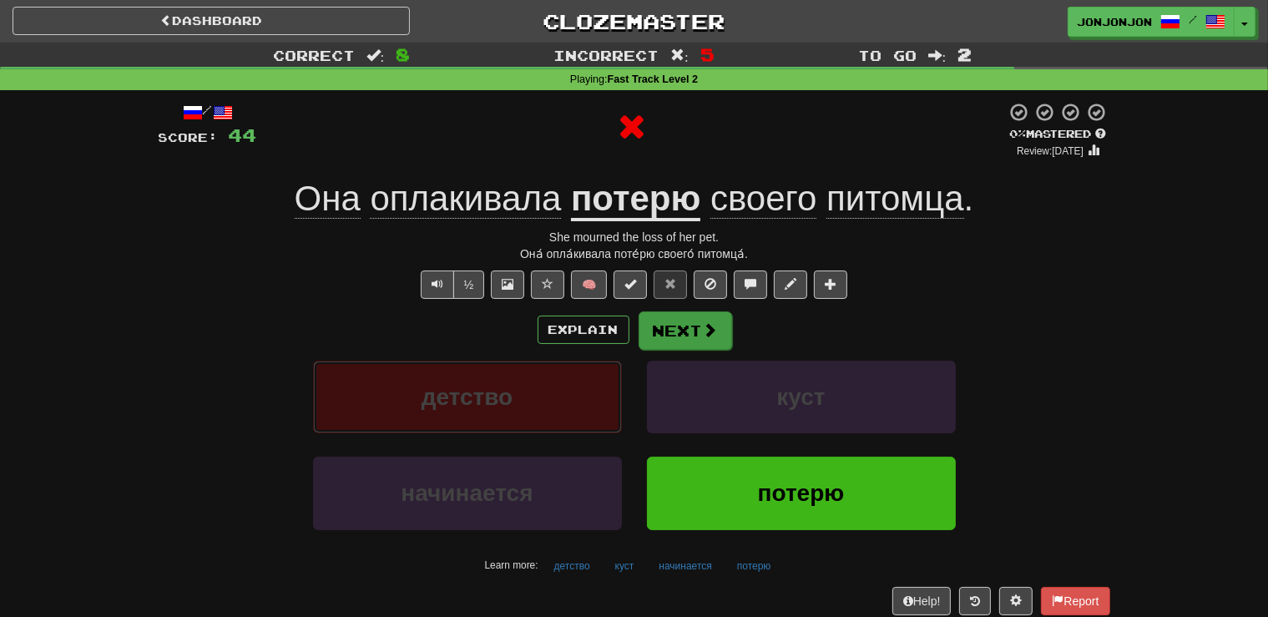 The height and width of the screenshot is (617, 1268). What do you see at coordinates (1059, 134) in the screenshot?
I see `div: Mastered` at bounding box center [1059, 134].